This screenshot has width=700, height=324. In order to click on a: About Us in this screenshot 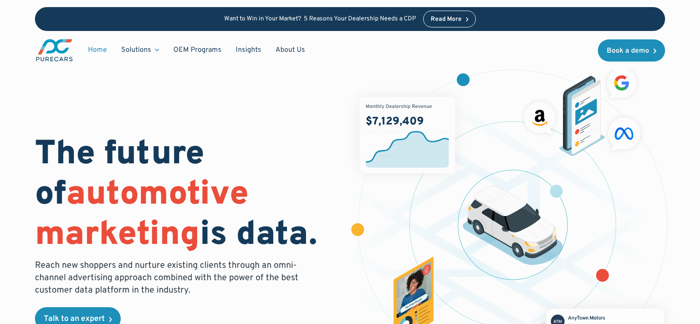, I will do `click(290, 50)`.